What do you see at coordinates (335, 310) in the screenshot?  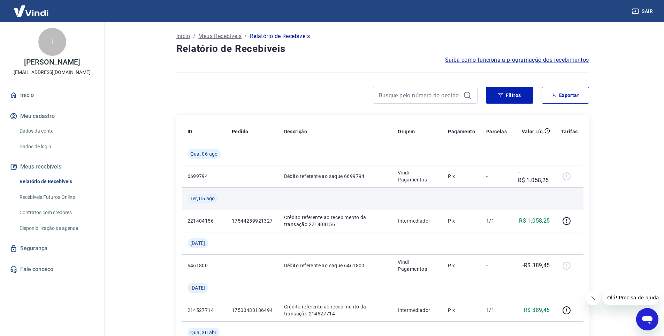 I see `p: Crédito referente ao recebimento da transação 214527714` at bounding box center [335, 310].